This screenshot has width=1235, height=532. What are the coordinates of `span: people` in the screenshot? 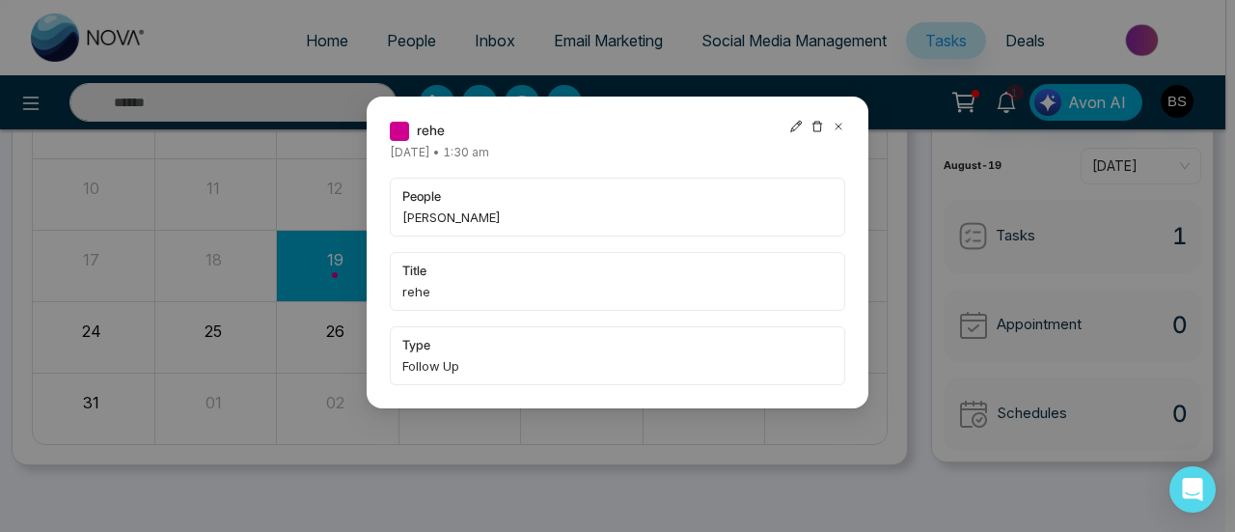 It's located at (617, 196).